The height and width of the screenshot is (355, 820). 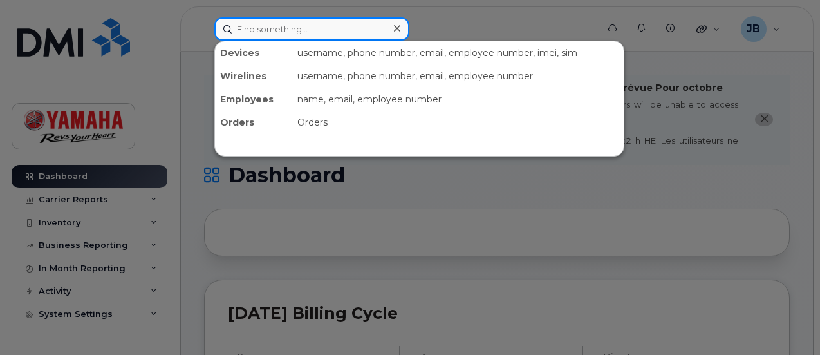 I want to click on div: Devices, so click(x=254, y=53).